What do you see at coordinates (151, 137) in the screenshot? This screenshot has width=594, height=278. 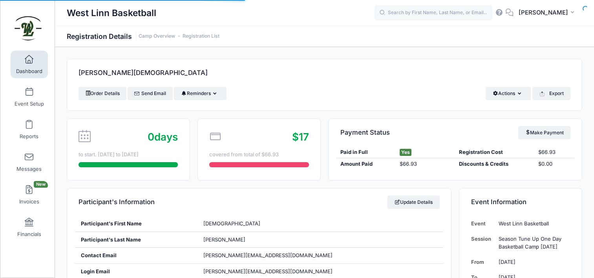 I see `span: 0` at bounding box center [151, 137].